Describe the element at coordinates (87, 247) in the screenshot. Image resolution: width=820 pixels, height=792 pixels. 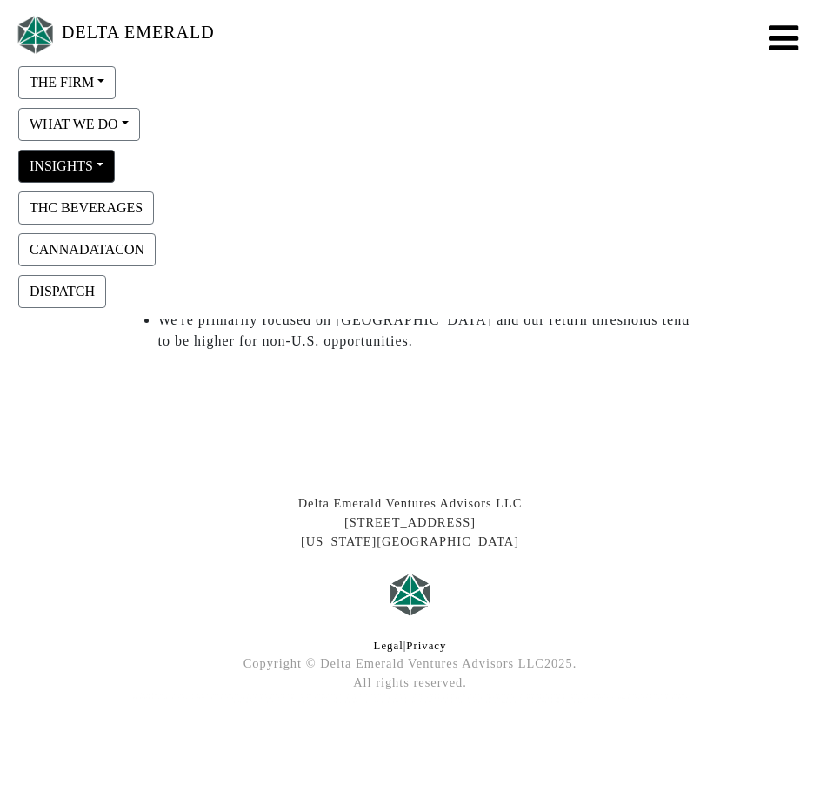
I see `a: CANNADATACON` at that location.